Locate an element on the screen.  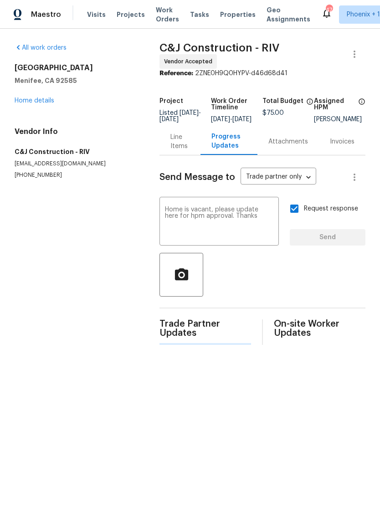
span: Visits is located at coordinates (96, 15).